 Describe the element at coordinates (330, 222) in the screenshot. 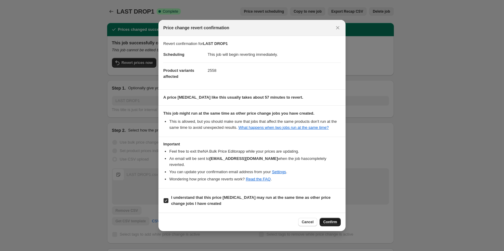

I see `span: Confirm` at that location.